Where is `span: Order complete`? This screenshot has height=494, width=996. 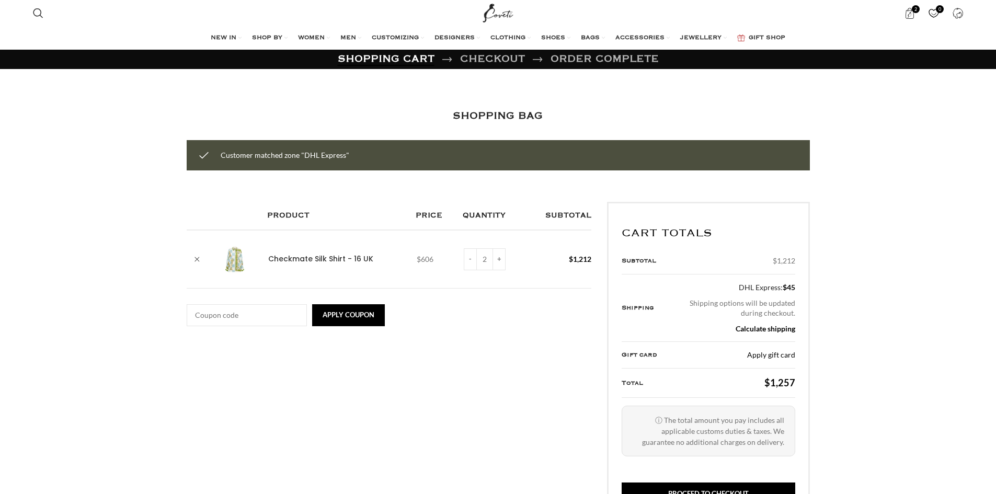 span: Order complete is located at coordinates (604, 59).